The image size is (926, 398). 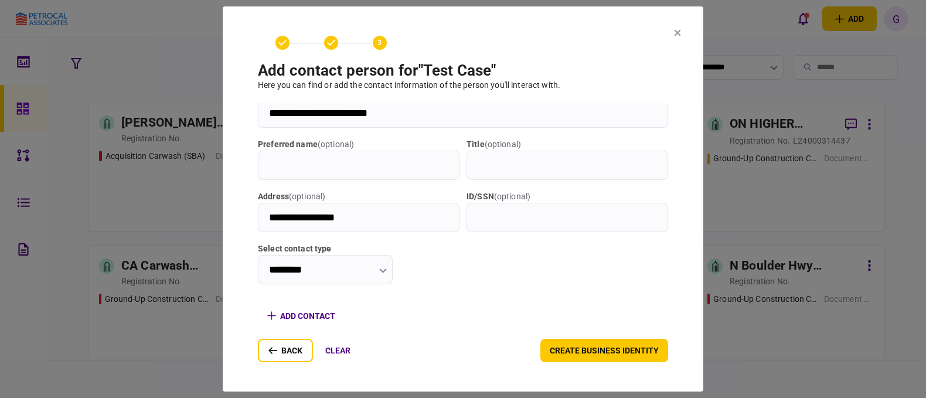 I want to click on label: Preferred name, so click(x=358, y=144).